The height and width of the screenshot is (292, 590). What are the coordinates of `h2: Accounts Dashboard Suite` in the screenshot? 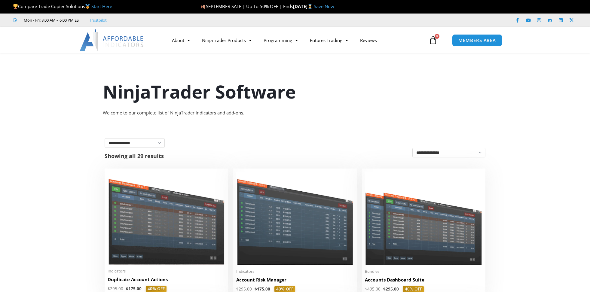 It's located at (424, 280).